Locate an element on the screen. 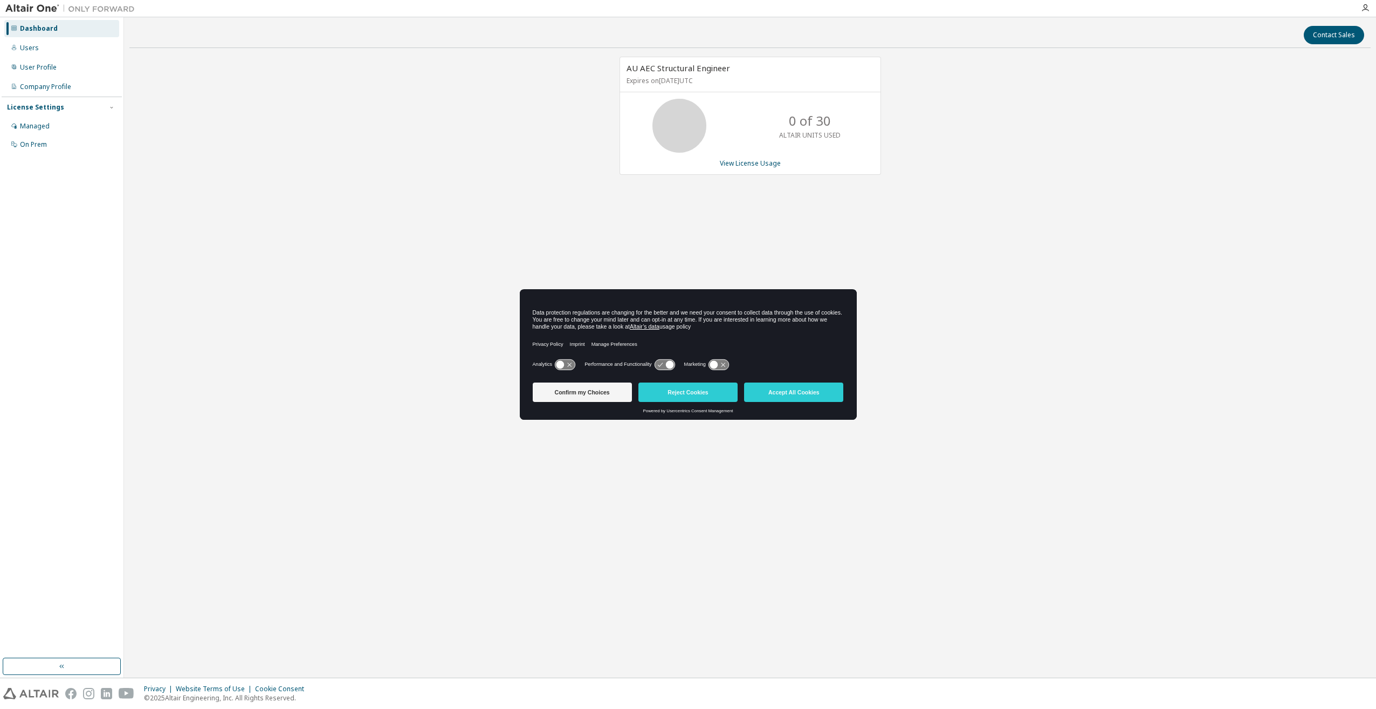  div: License Settings is located at coordinates (36, 107).